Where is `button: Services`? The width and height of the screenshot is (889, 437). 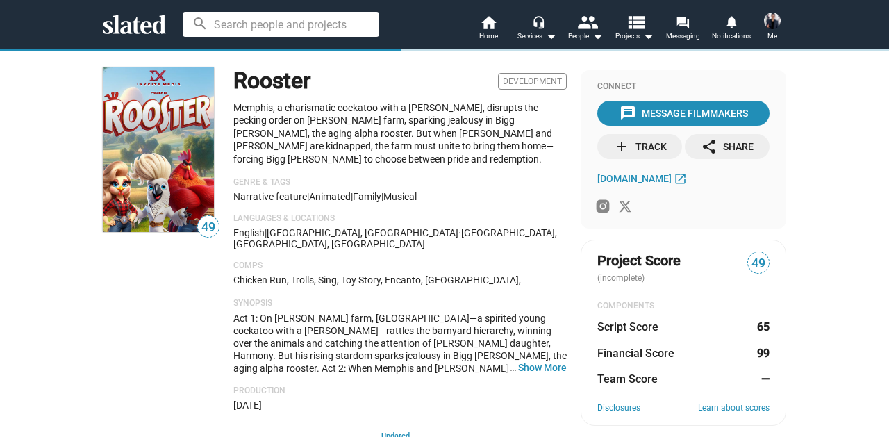 button: Services is located at coordinates (537, 29).